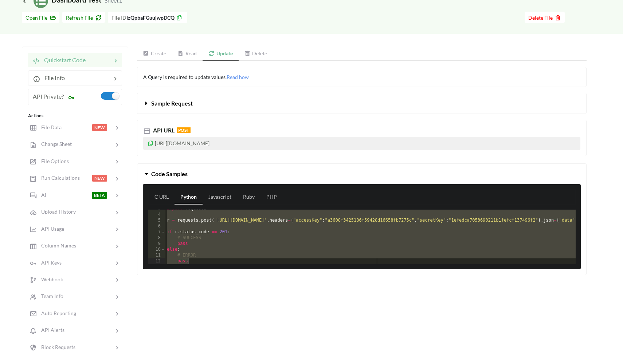 The image size is (623, 357). Describe the element at coordinates (220, 197) in the screenshot. I see `a: Javascript` at that location.